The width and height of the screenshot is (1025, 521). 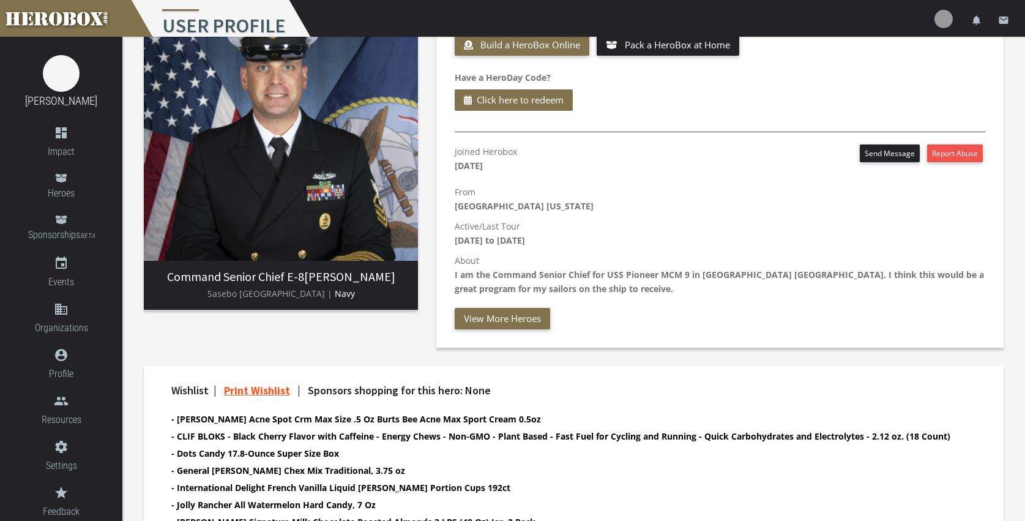 I want to click on p: Joined Herobox, so click(x=486, y=159).